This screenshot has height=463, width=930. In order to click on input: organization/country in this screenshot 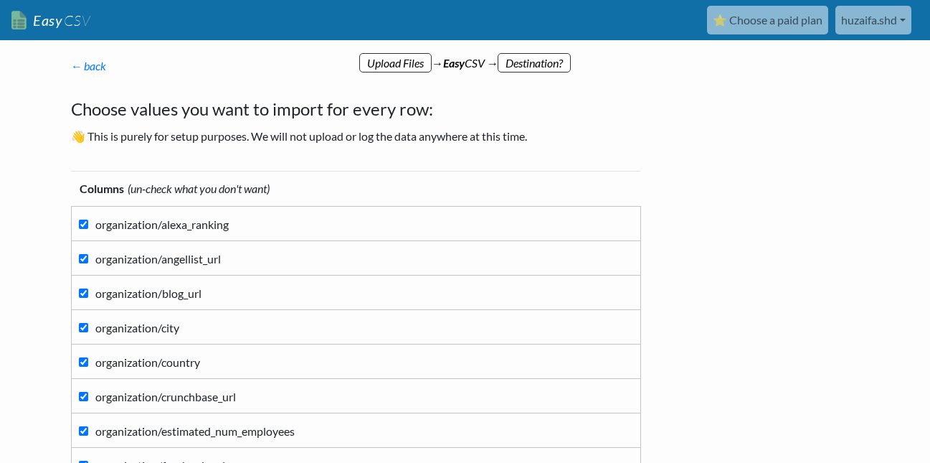, I will do `click(83, 361)`.